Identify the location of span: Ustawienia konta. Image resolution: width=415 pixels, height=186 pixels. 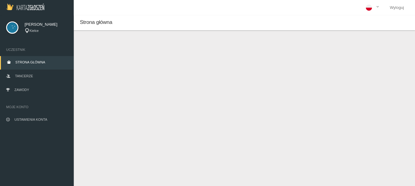
(31, 120).